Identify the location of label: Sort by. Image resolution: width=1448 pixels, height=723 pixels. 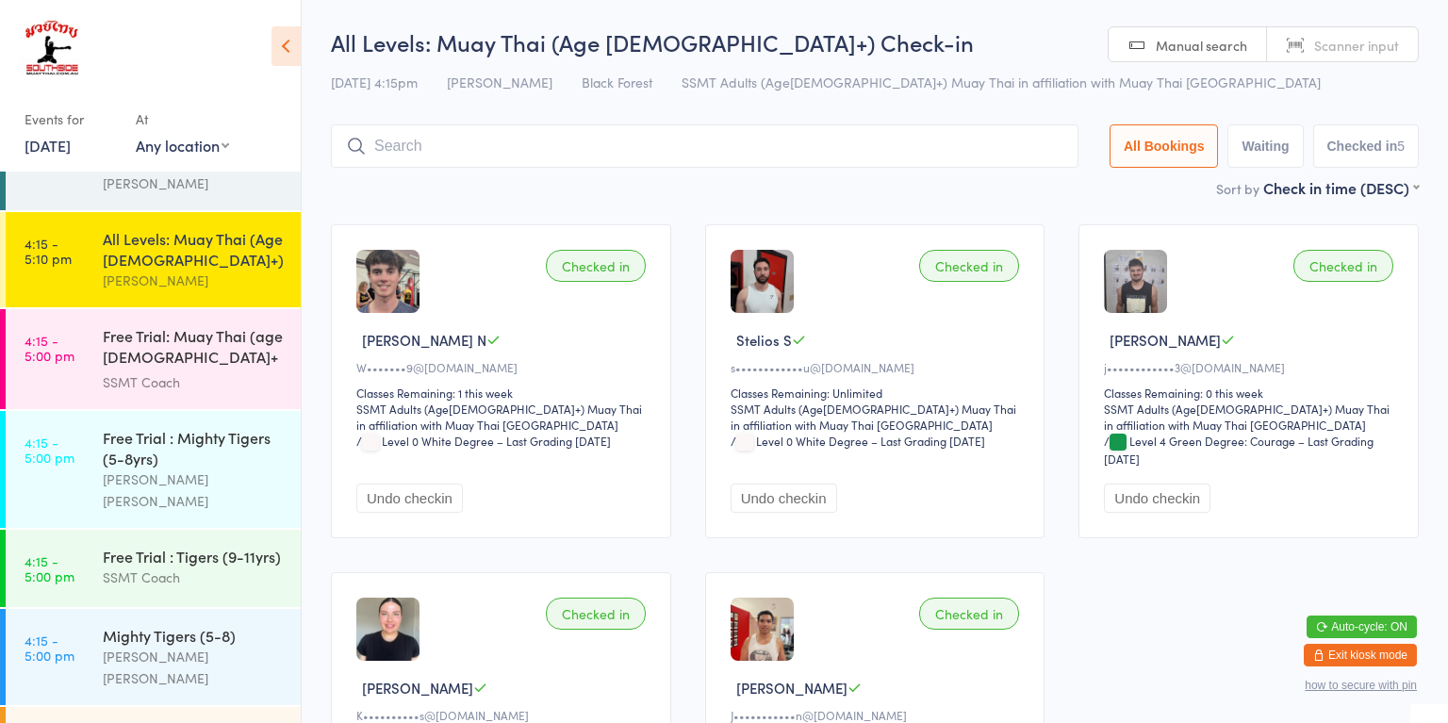
(1238, 189).